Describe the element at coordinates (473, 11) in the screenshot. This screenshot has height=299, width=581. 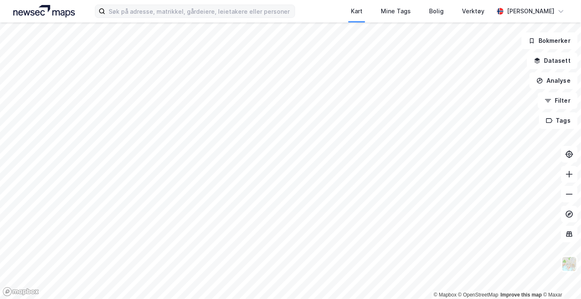
I see `div: Verktøy` at that location.